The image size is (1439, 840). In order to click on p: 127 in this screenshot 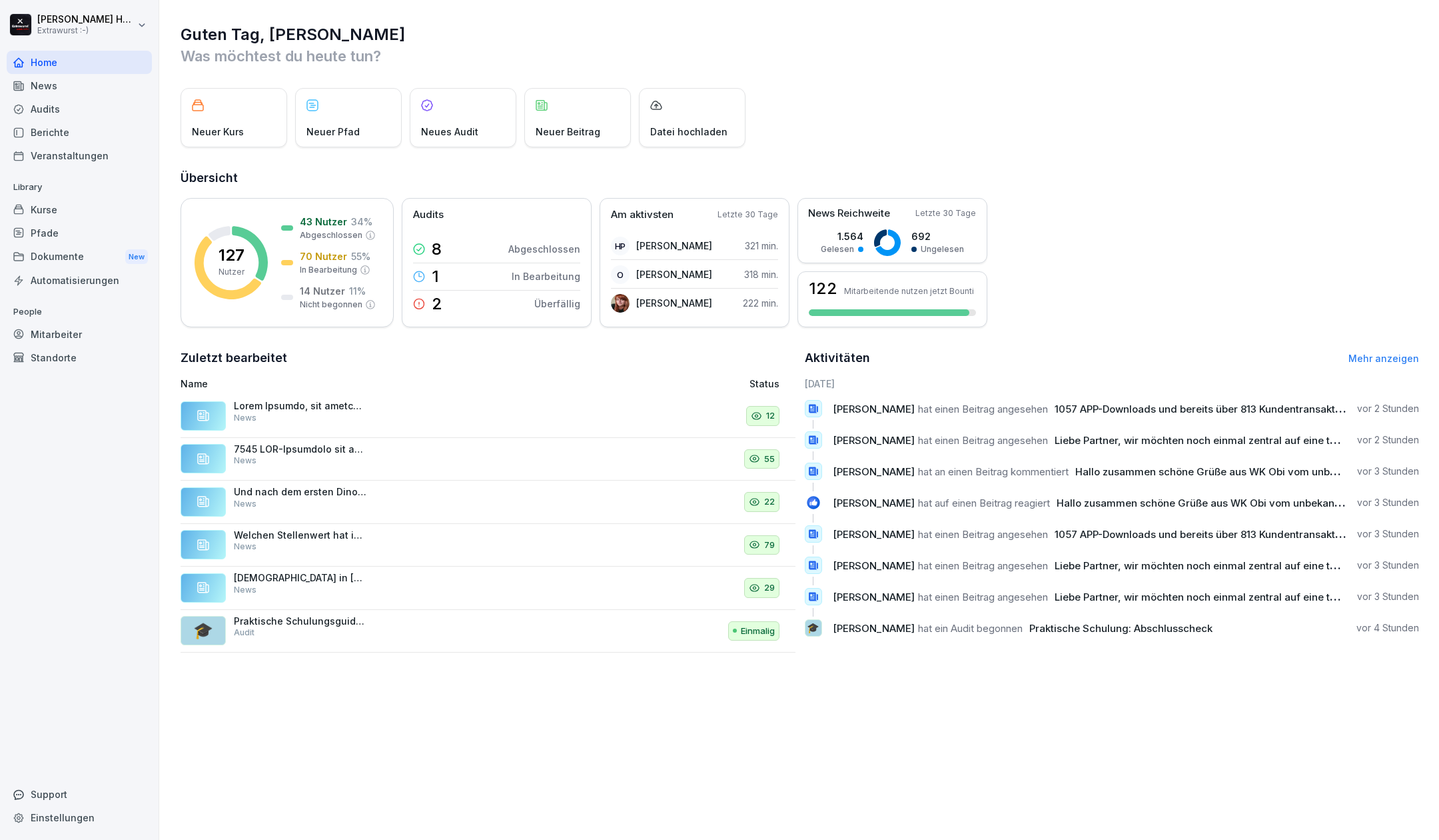, I will do `click(232, 255)`.